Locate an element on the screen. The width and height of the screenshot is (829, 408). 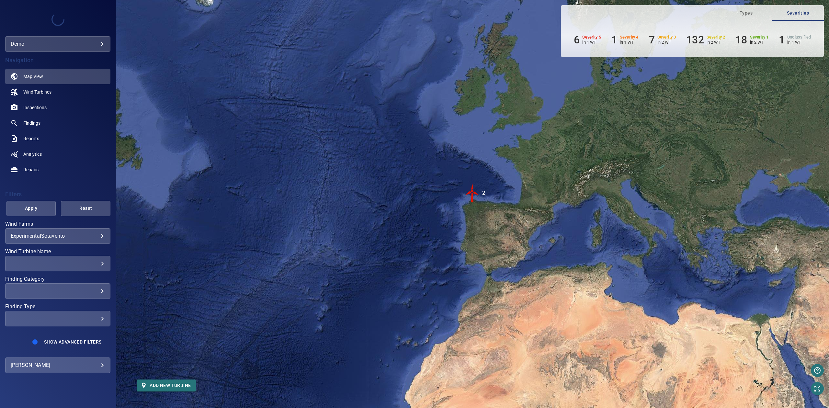
h6: 6 is located at coordinates (577, 40).